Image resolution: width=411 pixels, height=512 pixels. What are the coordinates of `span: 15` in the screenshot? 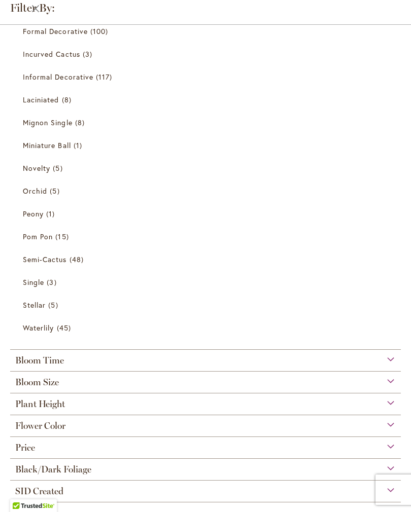 It's located at (63, 236).